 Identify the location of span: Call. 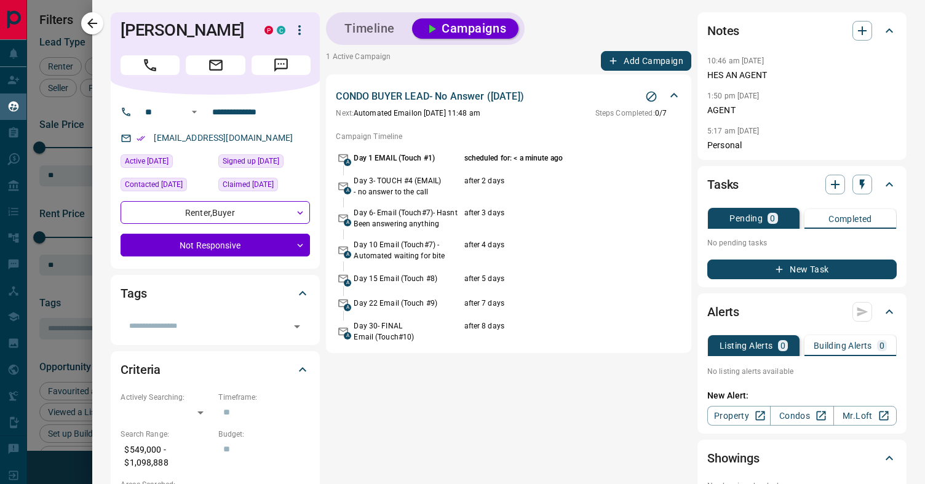
(150, 65).